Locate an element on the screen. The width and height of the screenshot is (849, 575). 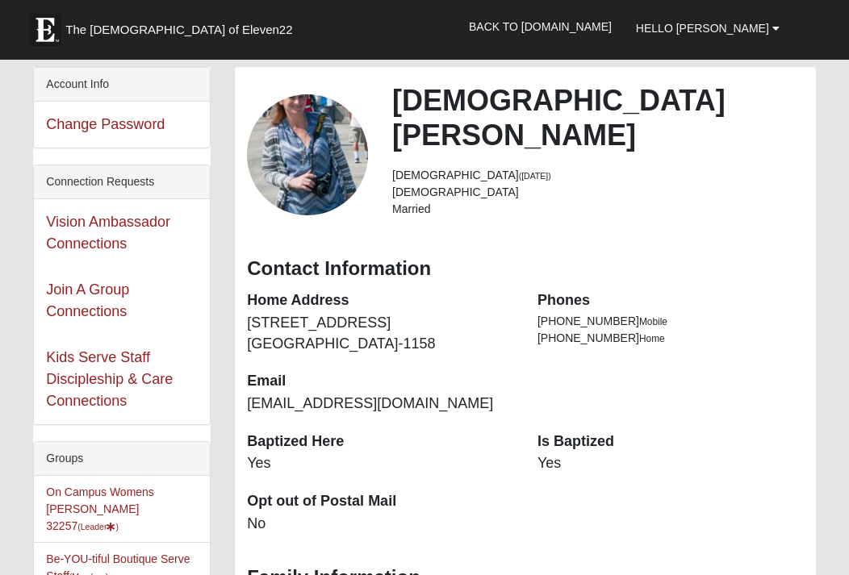
div: Connection Requests is located at coordinates (122, 182).